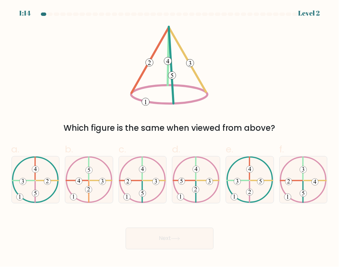 The width and height of the screenshot is (339, 267). I want to click on div: Which figure is the same when viewed from above?, so click(170, 128).